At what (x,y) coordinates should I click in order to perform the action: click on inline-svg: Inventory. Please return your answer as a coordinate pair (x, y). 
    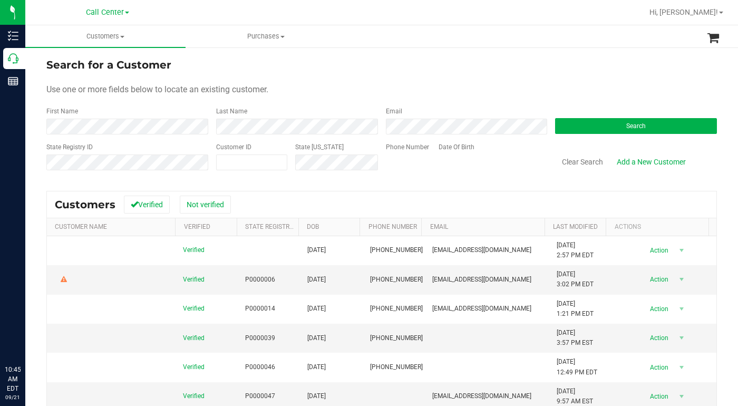
    Looking at the image, I should click on (13, 36).